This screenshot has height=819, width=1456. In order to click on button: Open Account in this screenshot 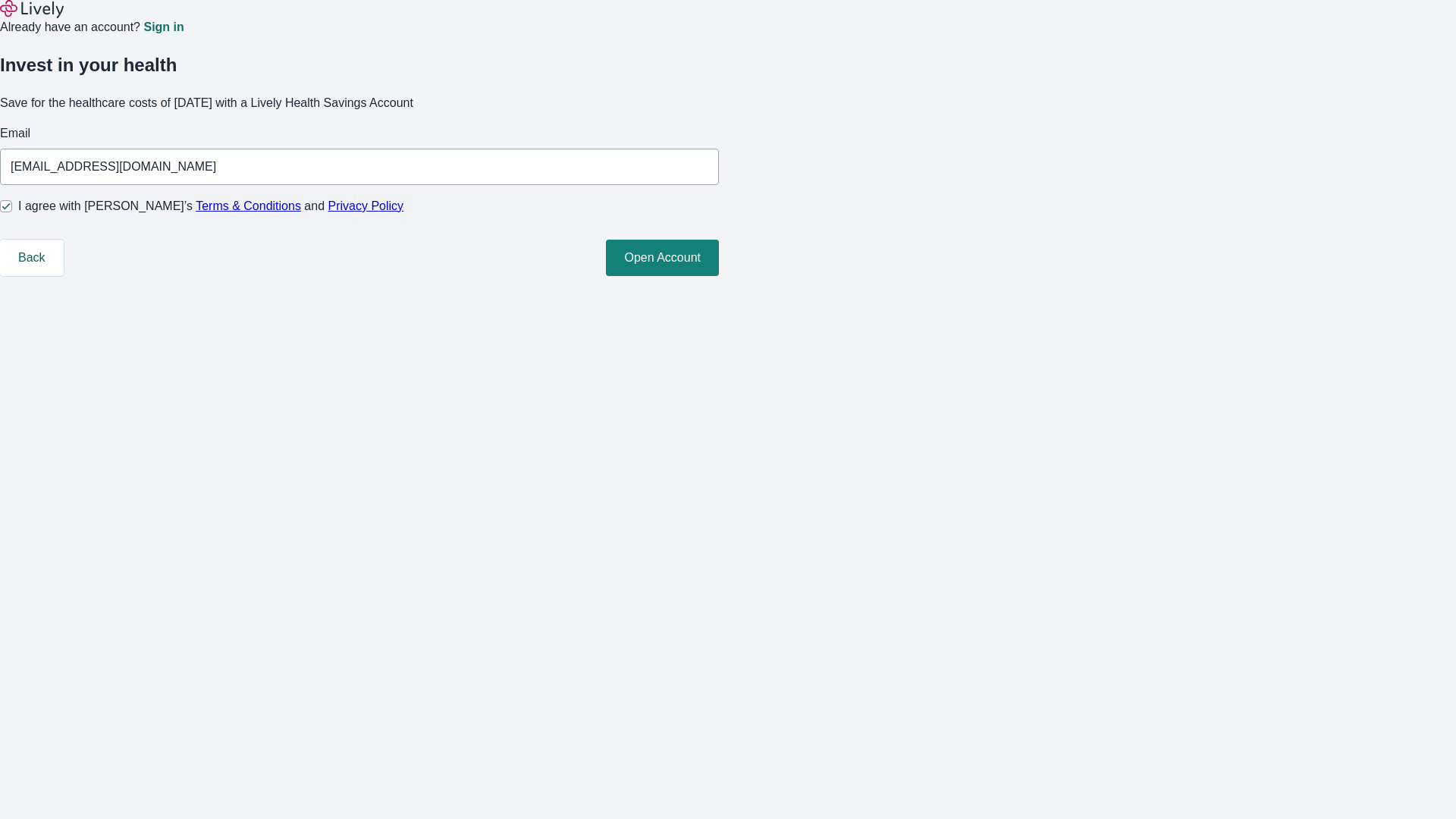, I will do `click(662, 258)`.